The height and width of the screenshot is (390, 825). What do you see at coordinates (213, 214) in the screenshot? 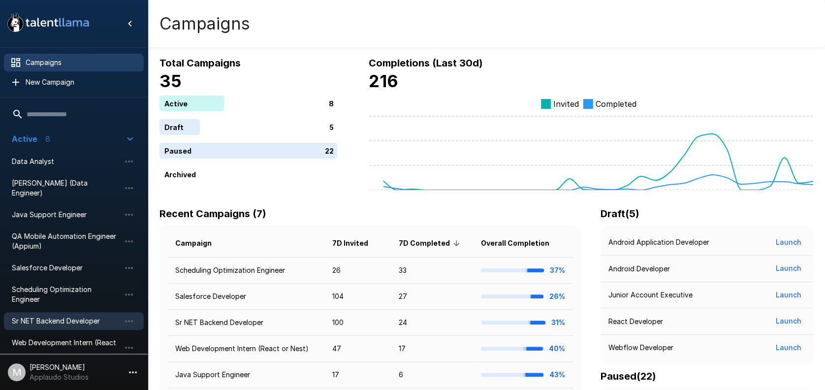
I see `b: Recent Campaigns (7)` at bounding box center [213, 214].